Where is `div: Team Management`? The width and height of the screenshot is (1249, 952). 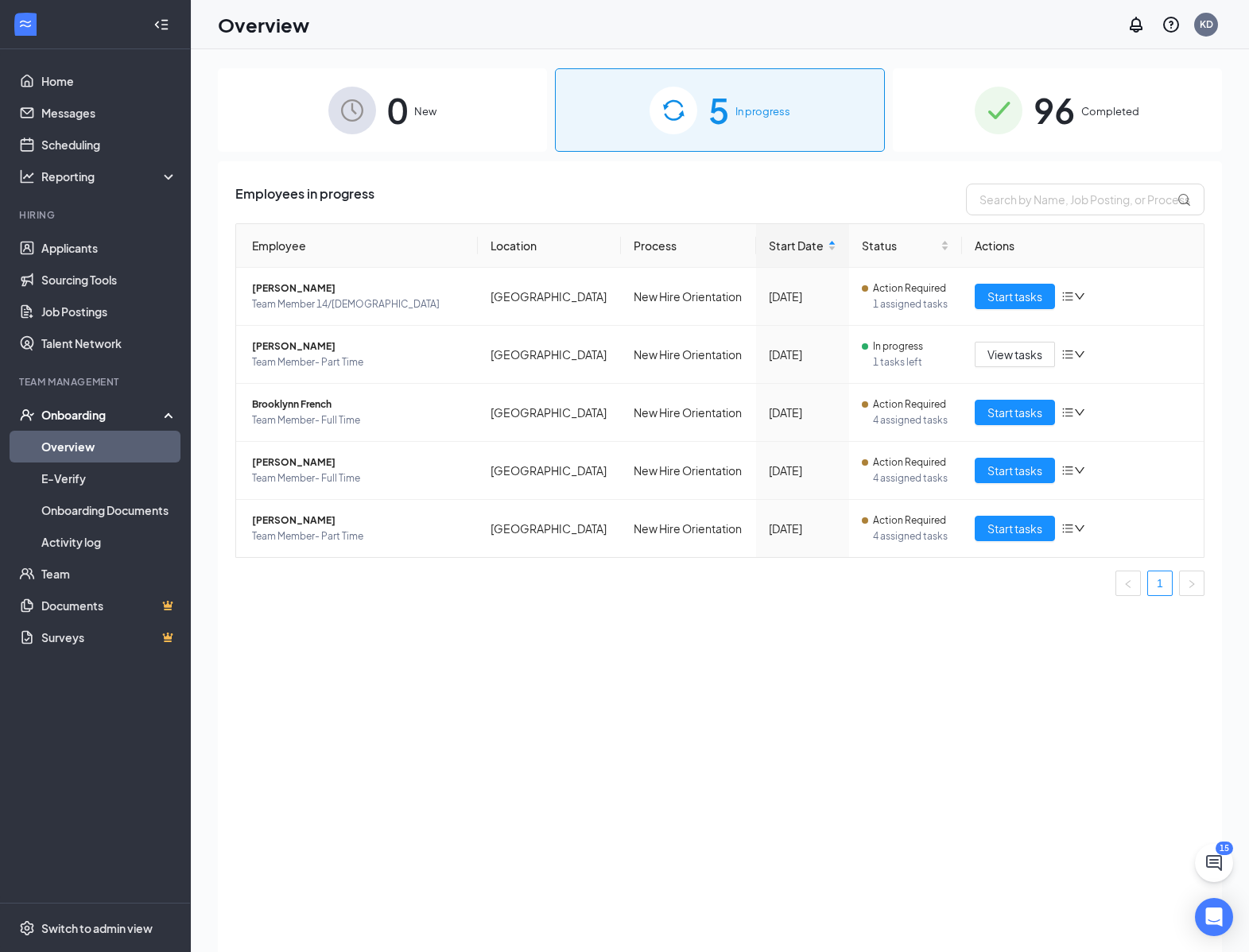 div: Team Management is located at coordinates (96, 381).